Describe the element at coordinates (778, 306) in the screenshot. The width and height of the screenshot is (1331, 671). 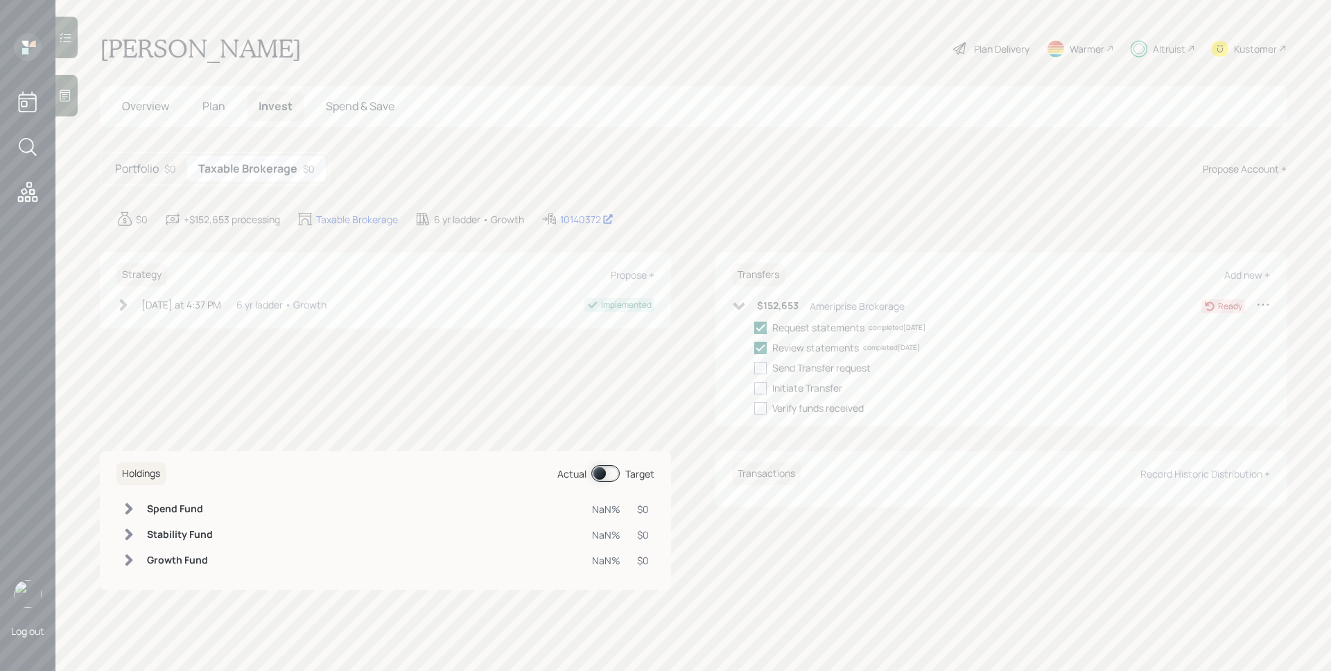
I see `h6: $152,653` at that location.